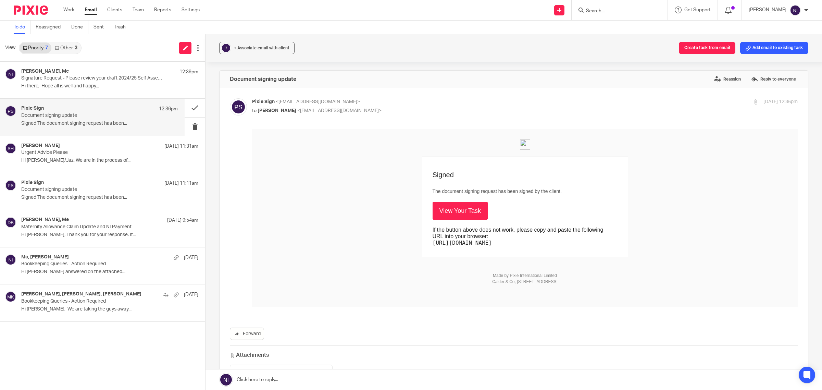 Image resolution: width=822 pixels, height=390 pixels. What do you see at coordinates (123, 27) in the screenshot?
I see `a: Trash` at bounding box center [123, 27].